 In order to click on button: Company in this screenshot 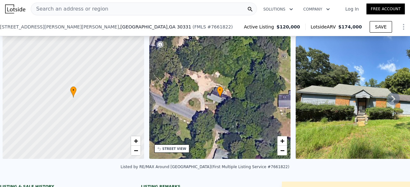, I will do `click(316, 9)`.